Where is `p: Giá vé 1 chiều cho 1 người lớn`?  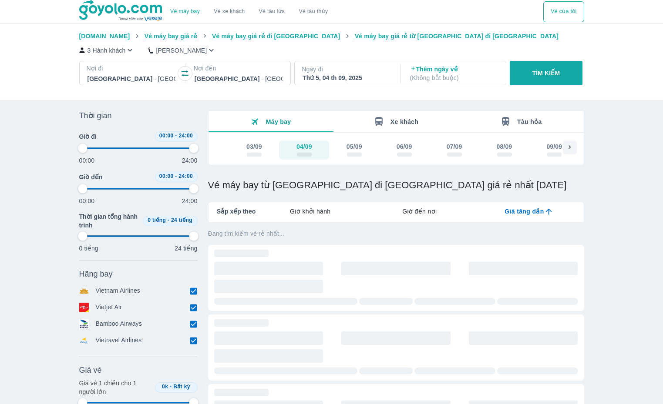
p: Giá vé 1 chiều cho 1 người lớn is located at coordinates (115, 388).